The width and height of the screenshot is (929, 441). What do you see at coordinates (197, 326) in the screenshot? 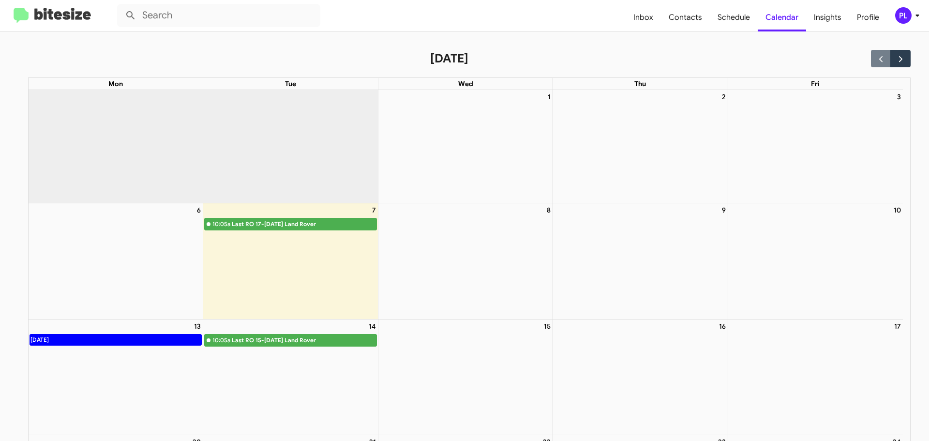
I see `a: October 13, 2025` at bounding box center [197, 326].